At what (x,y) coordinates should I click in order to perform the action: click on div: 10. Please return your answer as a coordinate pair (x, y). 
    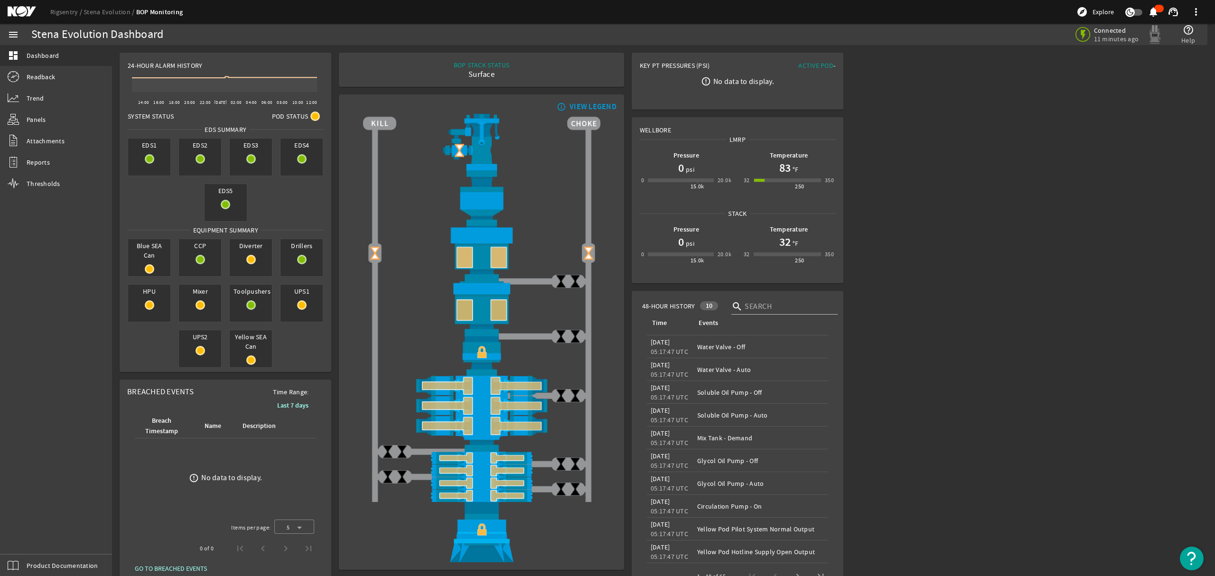
    Looking at the image, I should click on (709, 306).